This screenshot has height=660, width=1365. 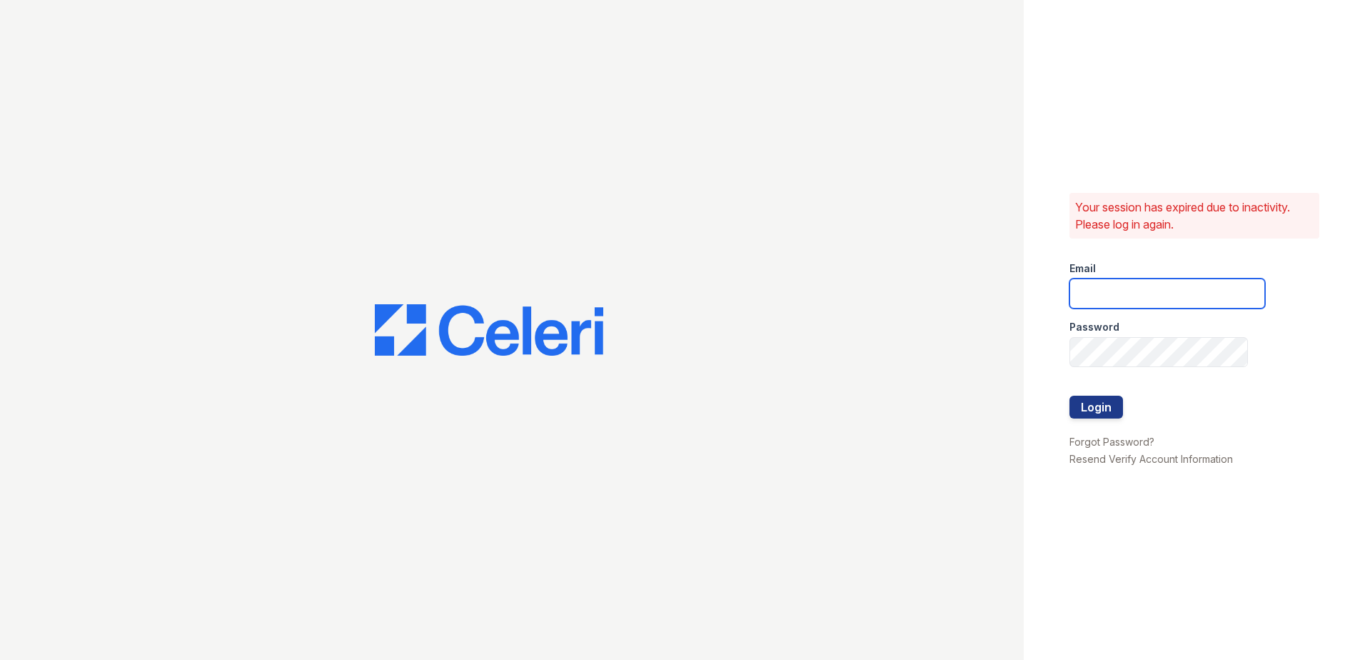 I want to click on a: Forgot Password?, so click(x=1112, y=441).